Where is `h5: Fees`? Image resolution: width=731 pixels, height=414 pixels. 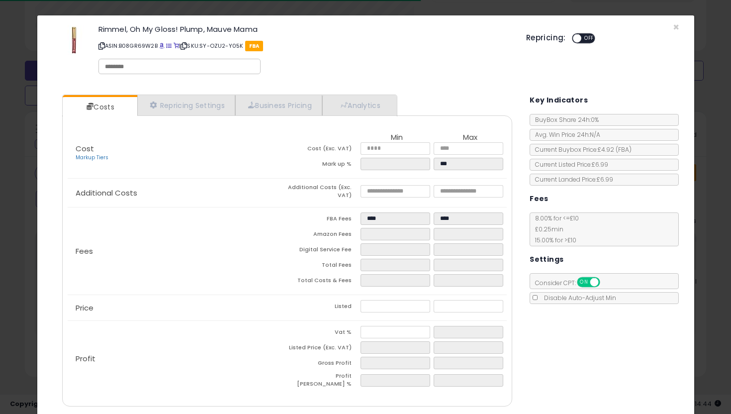 h5: Fees is located at coordinates (539, 198).